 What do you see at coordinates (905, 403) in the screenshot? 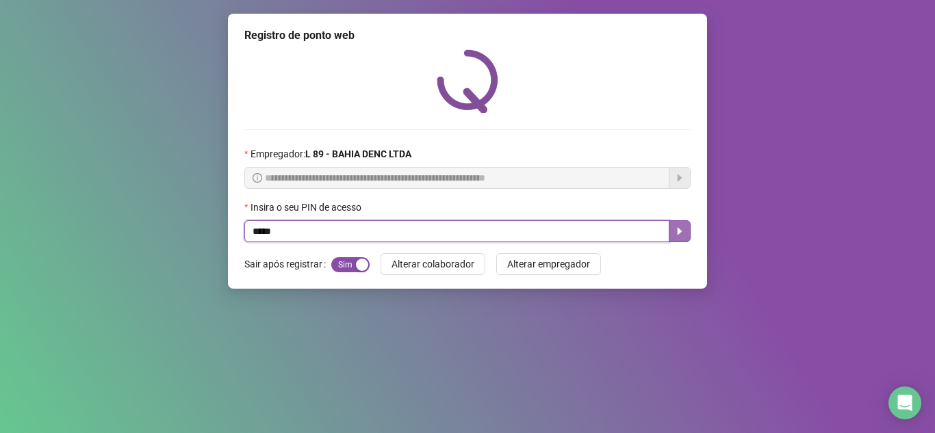
I see `div: Open Intercom Messenger` at bounding box center [905, 403].